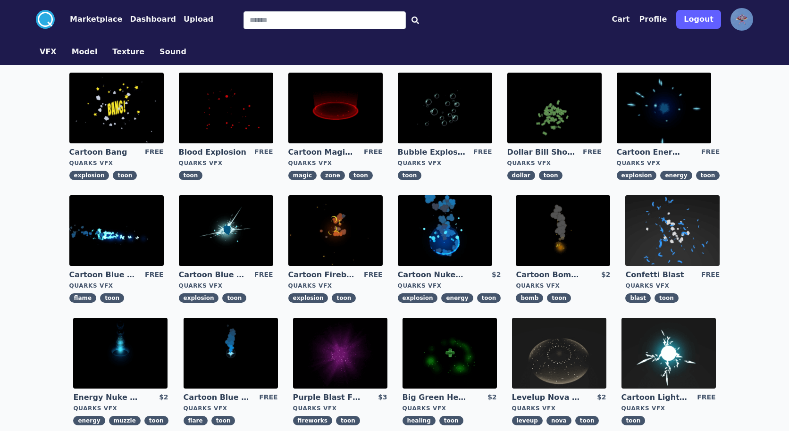 This screenshot has width=789, height=431. What do you see at coordinates (103, 275) in the screenshot?
I see `a: Cartoon Blue Flamethrower` at bounding box center [103, 275].